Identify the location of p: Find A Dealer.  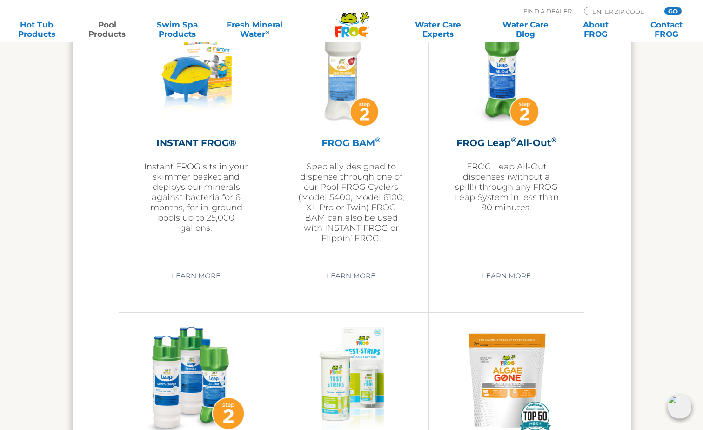
(548, 11).